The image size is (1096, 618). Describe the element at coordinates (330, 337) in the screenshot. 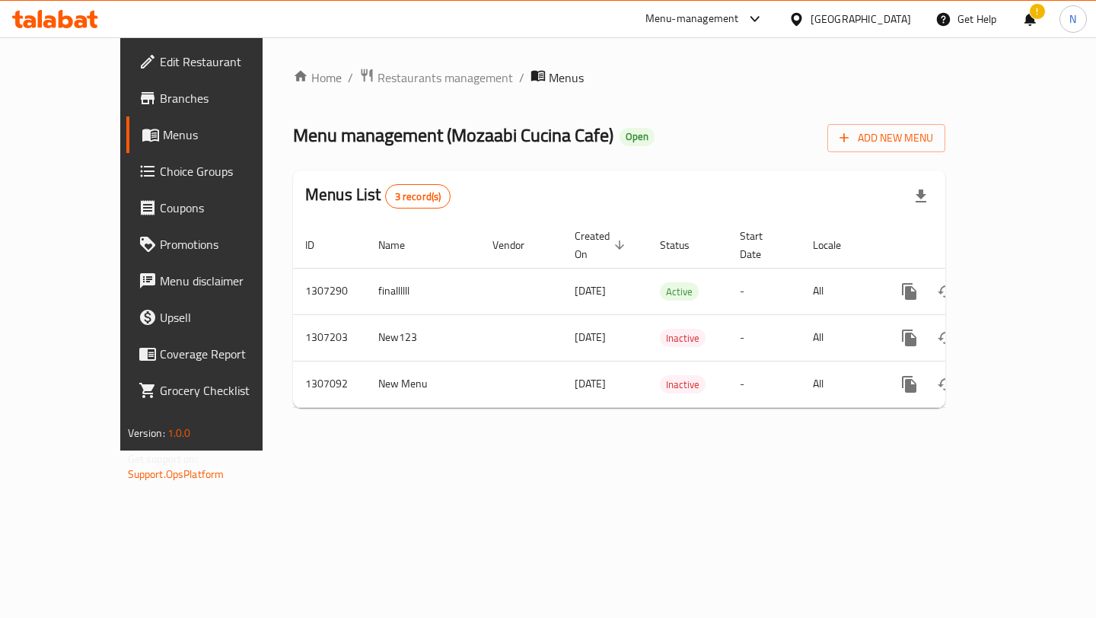

I see `td: 1307203` at that location.